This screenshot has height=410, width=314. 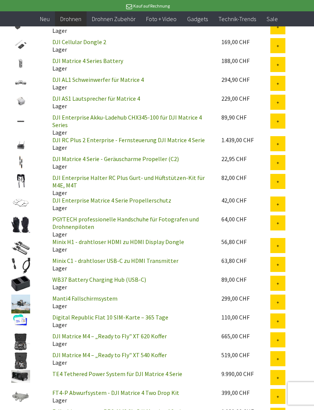 What do you see at coordinates (246, 178) in the screenshot?
I see `div: 82,00 CHF` at bounding box center [246, 178].